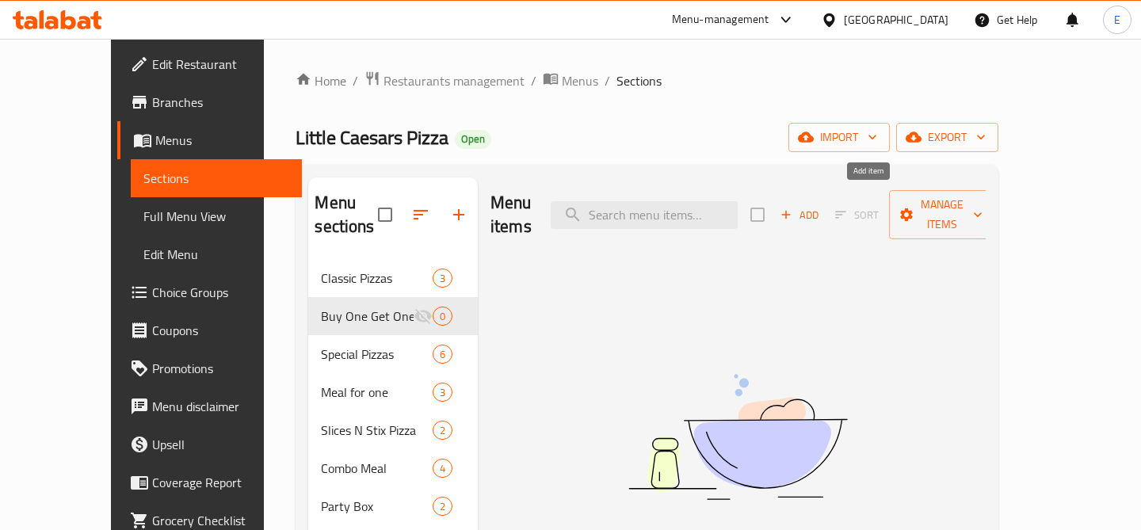  What do you see at coordinates (644, 215) in the screenshot?
I see `input: search` at bounding box center [644, 215].